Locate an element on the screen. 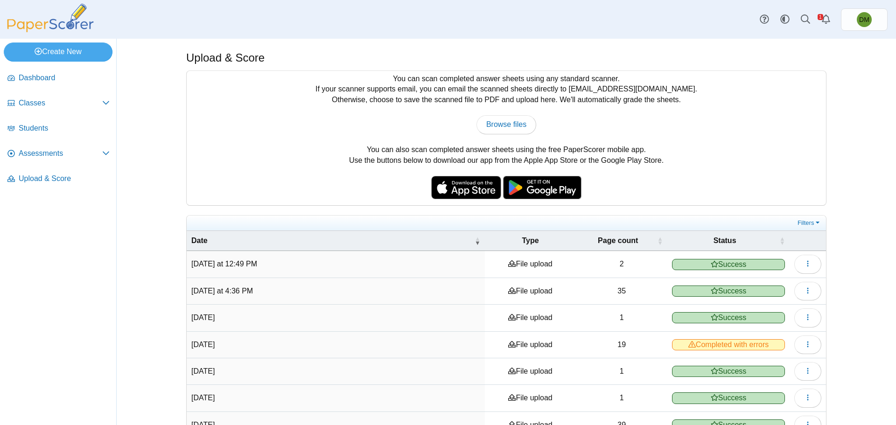  span: Status : Activate to sort is located at coordinates (782, 241).